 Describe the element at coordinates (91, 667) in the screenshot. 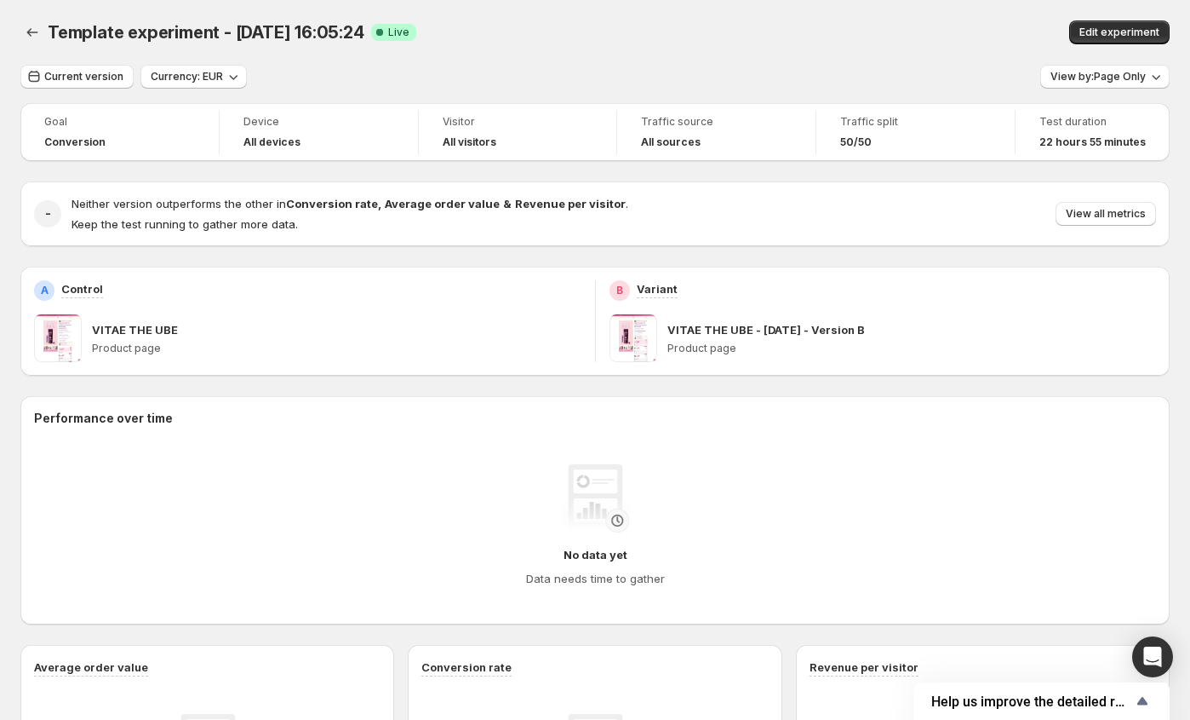

I see `h3: Average order value` at that location.